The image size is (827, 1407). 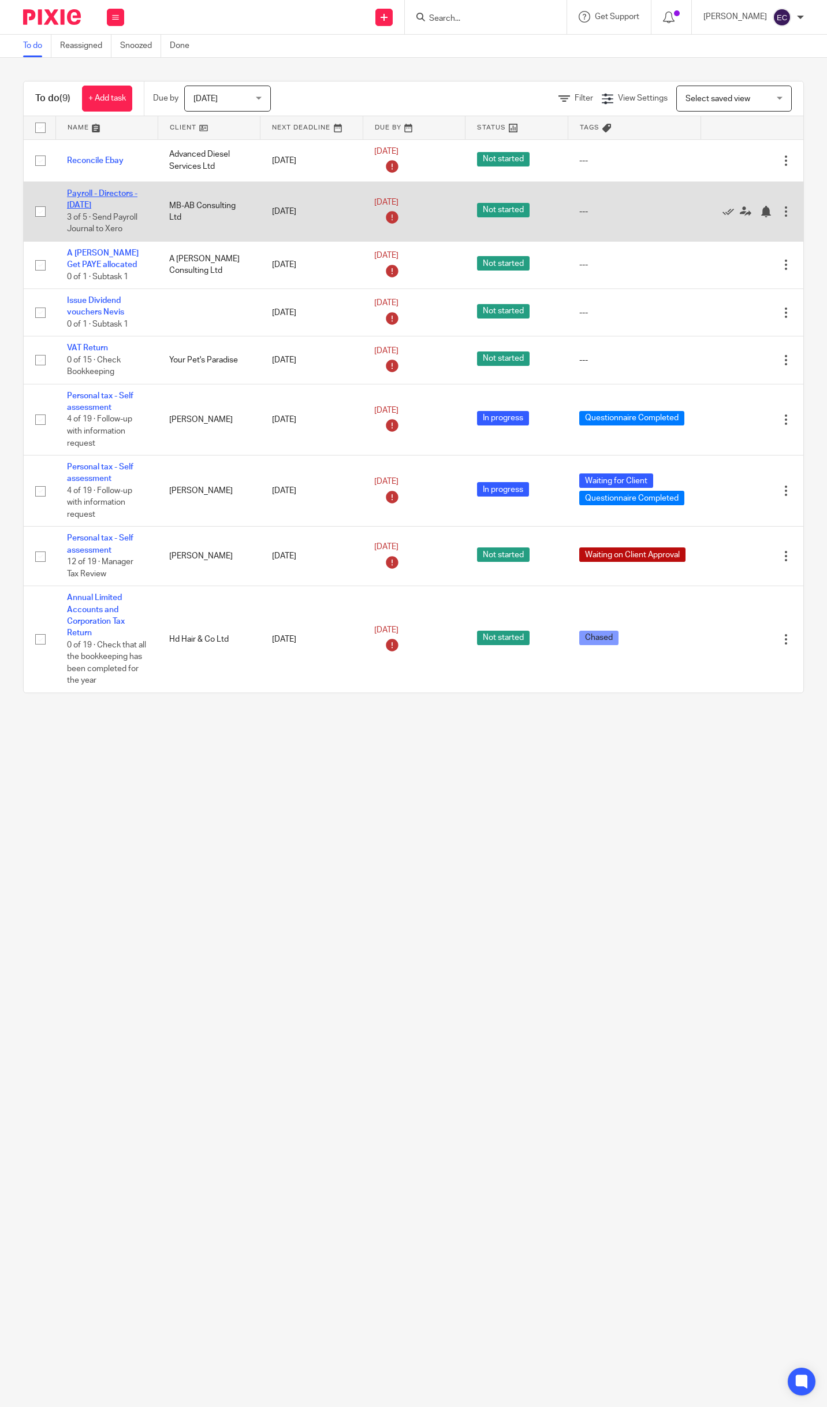 I want to click on span: Chased, so click(x=599, y=637).